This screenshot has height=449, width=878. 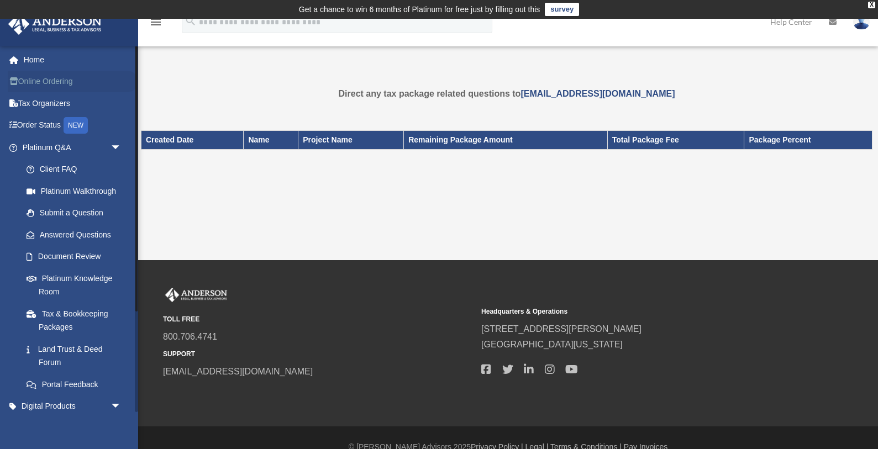 What do you see at coordinates (862, 22) in the screenshot?
I see `img: User Pic` at bounding box center [862, 22].